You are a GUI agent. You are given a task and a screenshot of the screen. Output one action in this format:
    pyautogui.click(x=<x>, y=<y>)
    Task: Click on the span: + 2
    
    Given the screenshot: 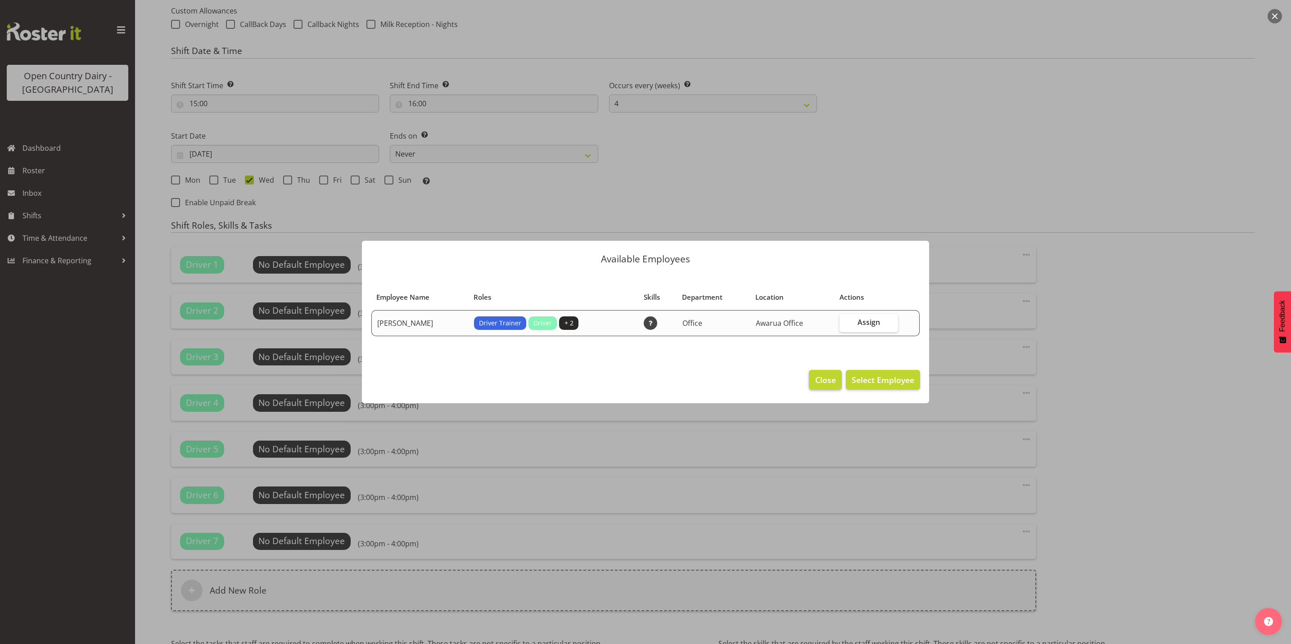 What is the action you would take?
    pyautogui.click(x=569, y=323)
    